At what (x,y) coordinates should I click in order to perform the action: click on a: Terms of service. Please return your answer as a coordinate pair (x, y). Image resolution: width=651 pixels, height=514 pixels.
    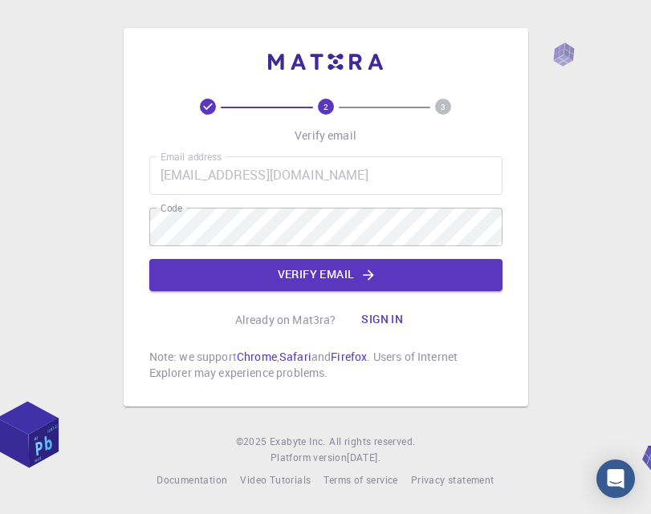
    Looking at the image, I should click on (360, 481).